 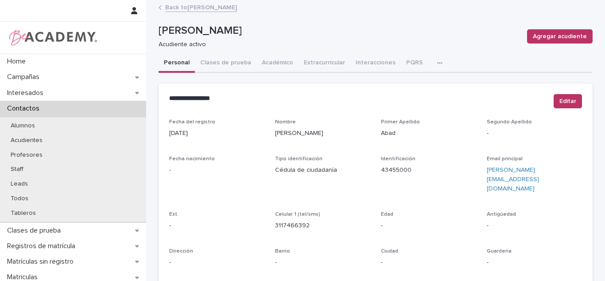 I want to click on button: Personal, so click(x=177, y=63).